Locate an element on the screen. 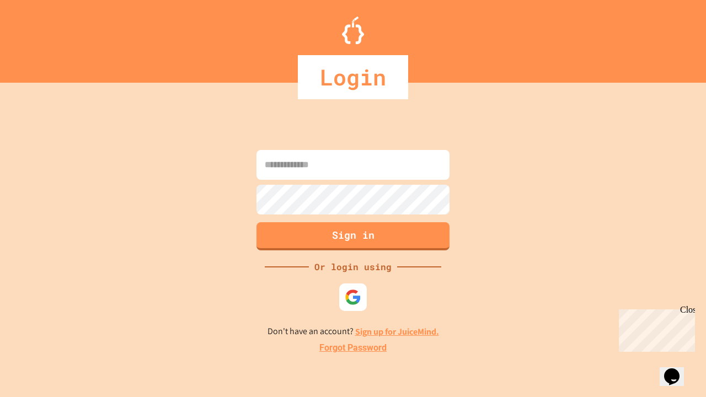 This screenshot has height=397, width=706. a: Forgot Password is located at coordinates (353, 348).